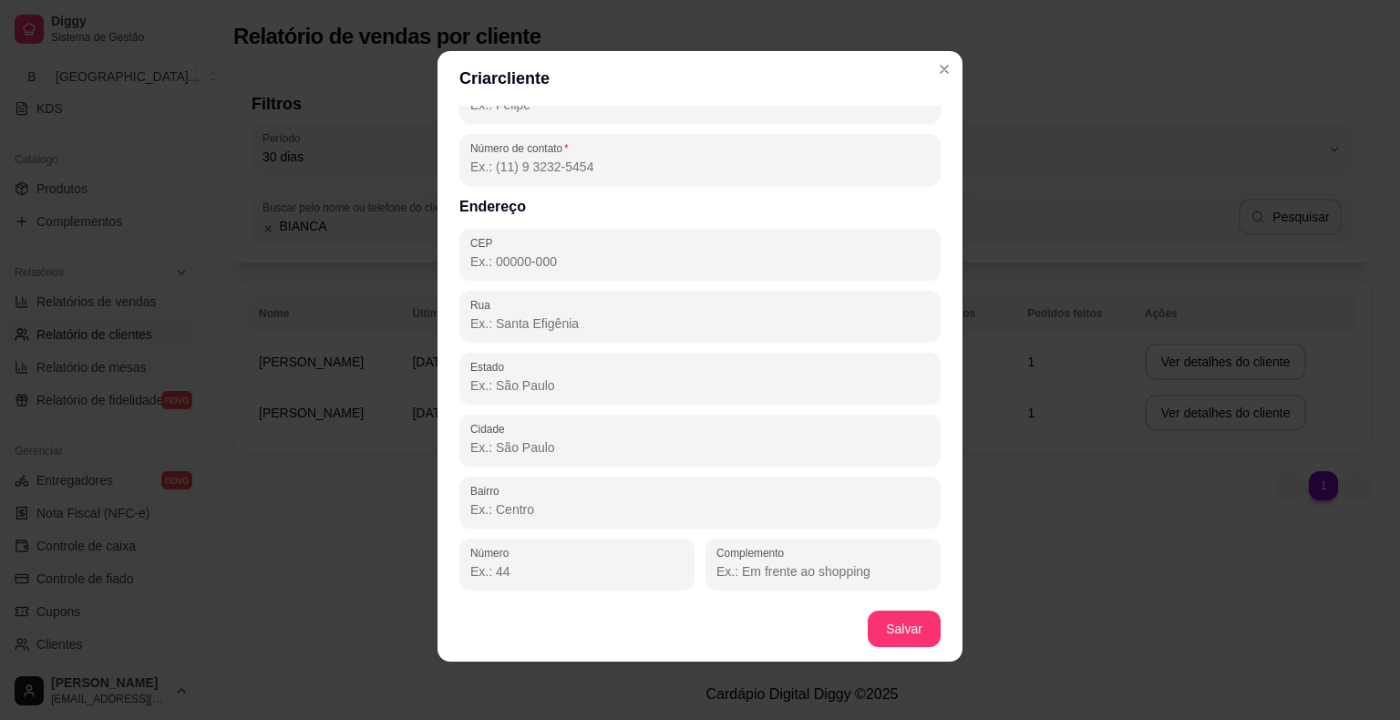 The width and height of the screenshot is (1400, 720). What do you see at coordinates (483, 304) in the screenshot?
I see `label: Rua` at bounding box center [483, 304].